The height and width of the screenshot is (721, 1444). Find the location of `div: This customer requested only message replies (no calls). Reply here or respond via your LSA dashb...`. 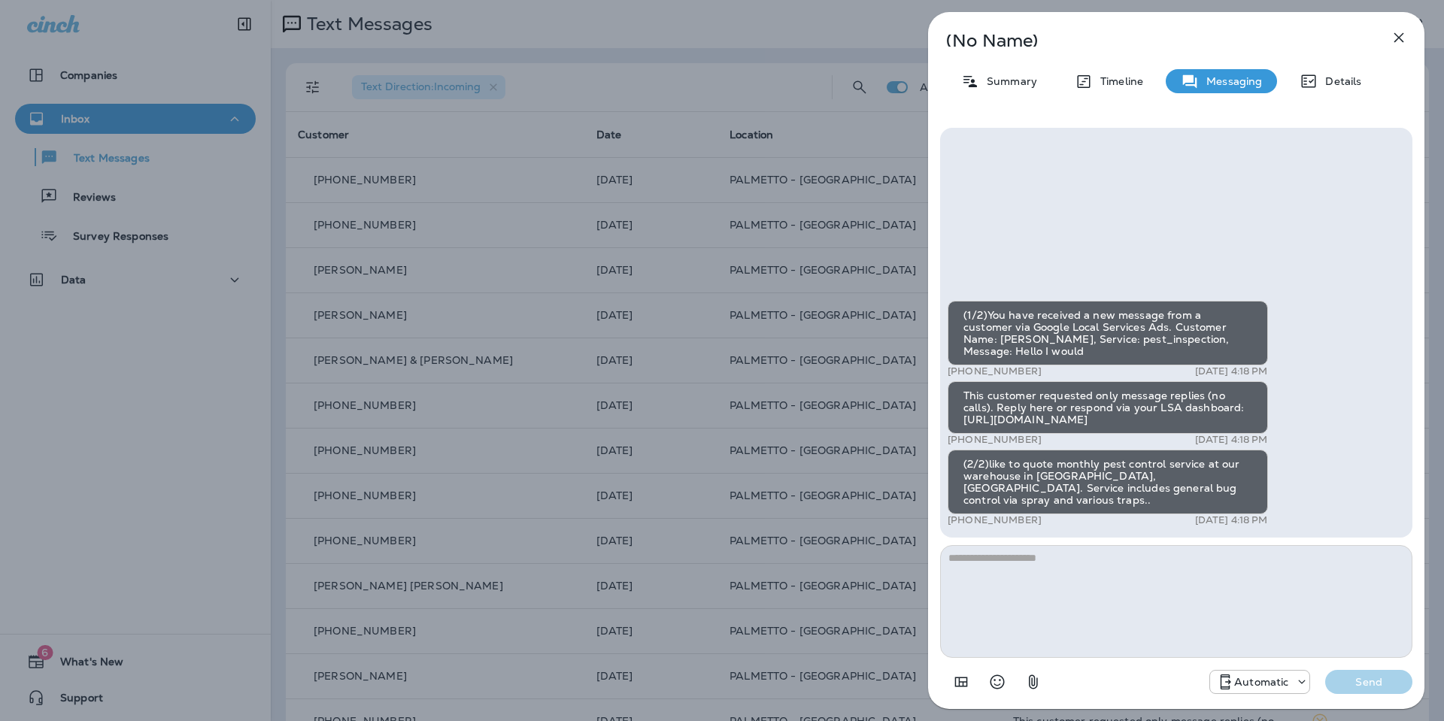

div: This customer requested only message replies (no calls). Reply here or respond via your LSA dashb... is located at coordinates (1107, 408).